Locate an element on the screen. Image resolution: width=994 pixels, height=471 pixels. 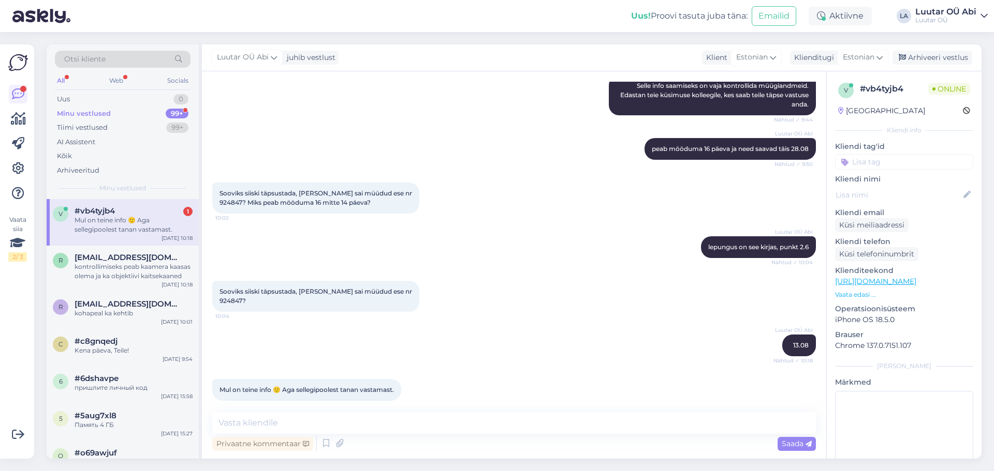
span: #o69awjuf is located at coordinates (96, 453).